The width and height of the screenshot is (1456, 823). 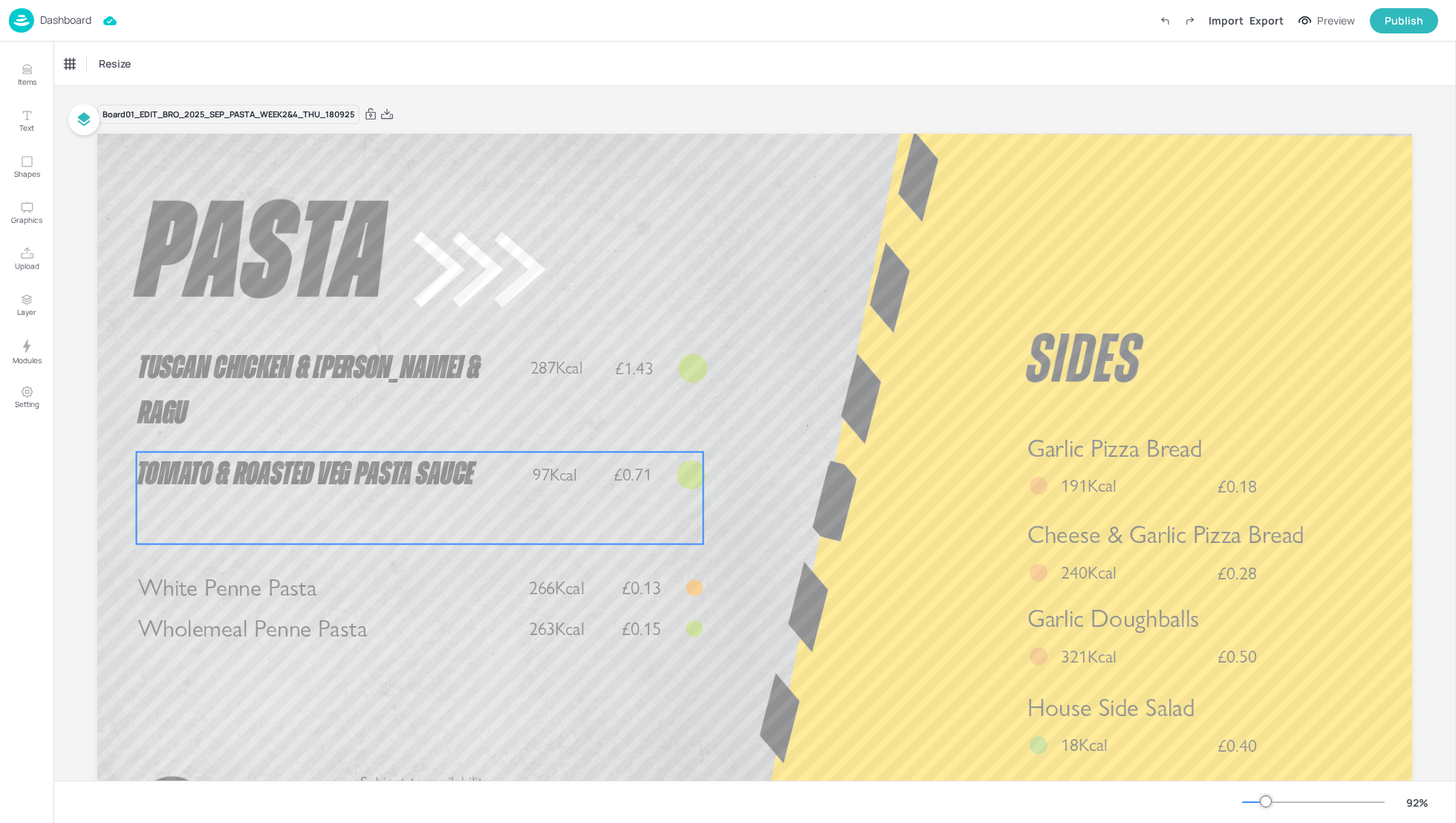 I want to click on span: Resize, so click(x=115, y=63).